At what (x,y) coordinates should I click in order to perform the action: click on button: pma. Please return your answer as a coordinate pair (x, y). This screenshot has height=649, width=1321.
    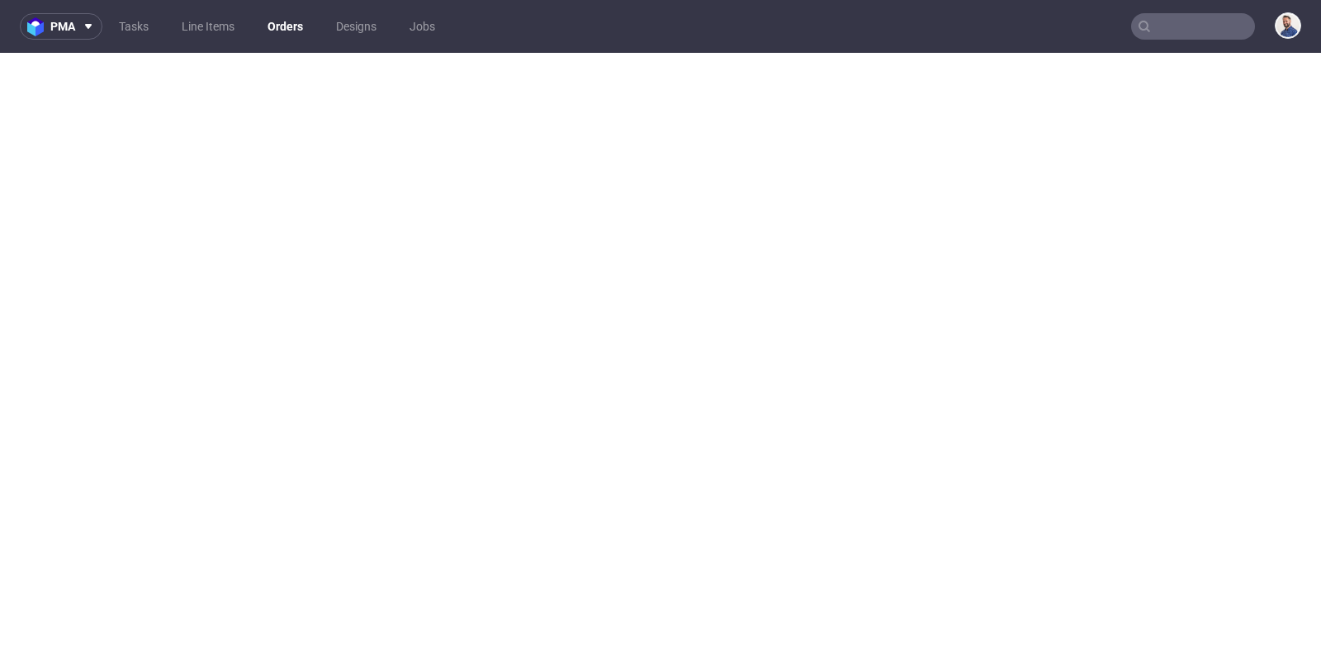
    Looking at the image, I should click on (61, 26).